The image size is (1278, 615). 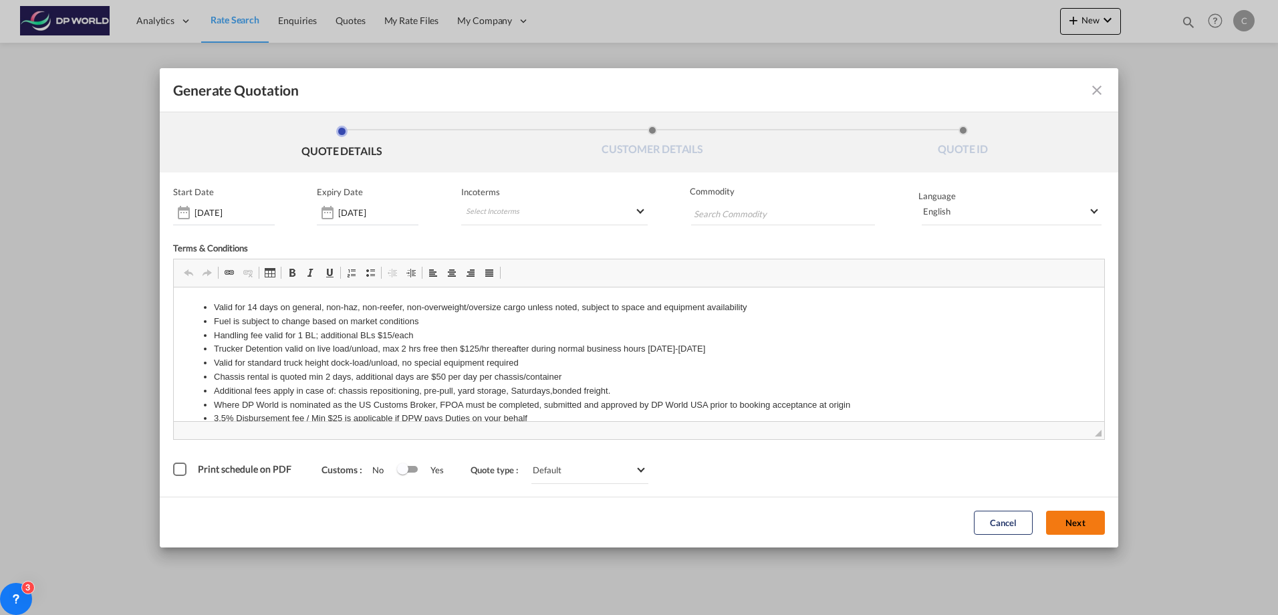 I want to click on a: Center, so click(x=452, y=273).